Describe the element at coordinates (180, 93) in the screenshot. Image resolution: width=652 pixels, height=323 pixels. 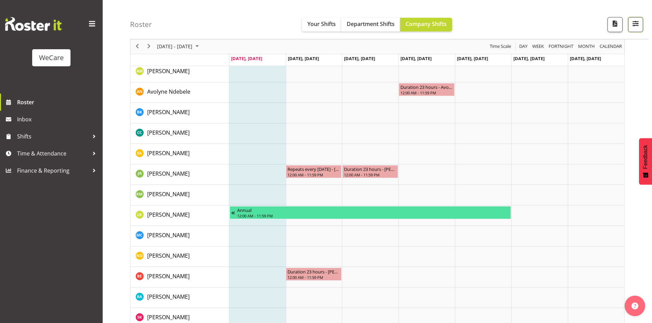
I see `td: Avolyne Ndebele resource` at that location.